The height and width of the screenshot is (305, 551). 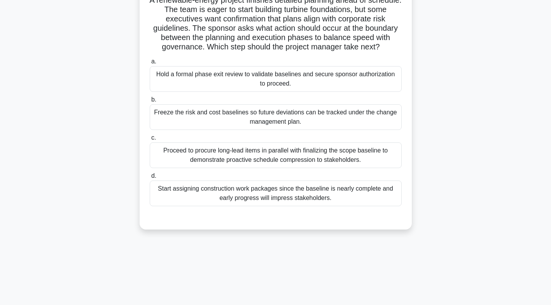 I want to click on div: Hold a formal phase exit review to validate baselines and secure sponsor authorization to proceed., so click(x=276, y=79).